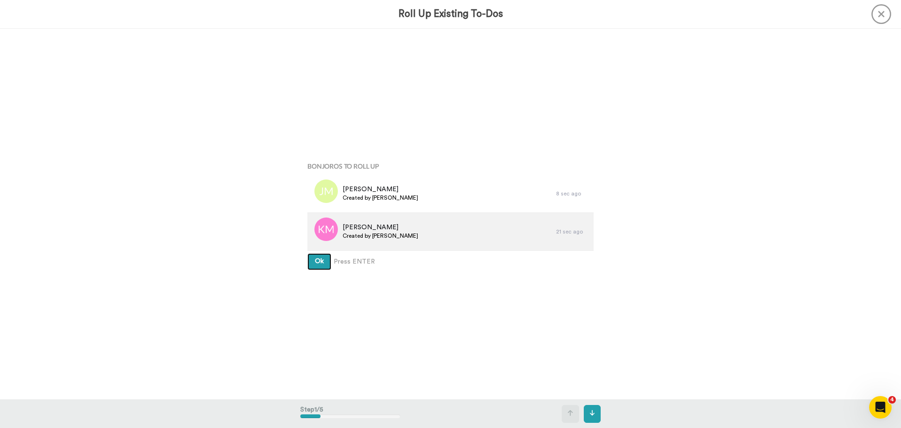  What do you see at coordinates (319, 261) in the screenshot?
I see `button: Ok` at bounding box center [319, 261].